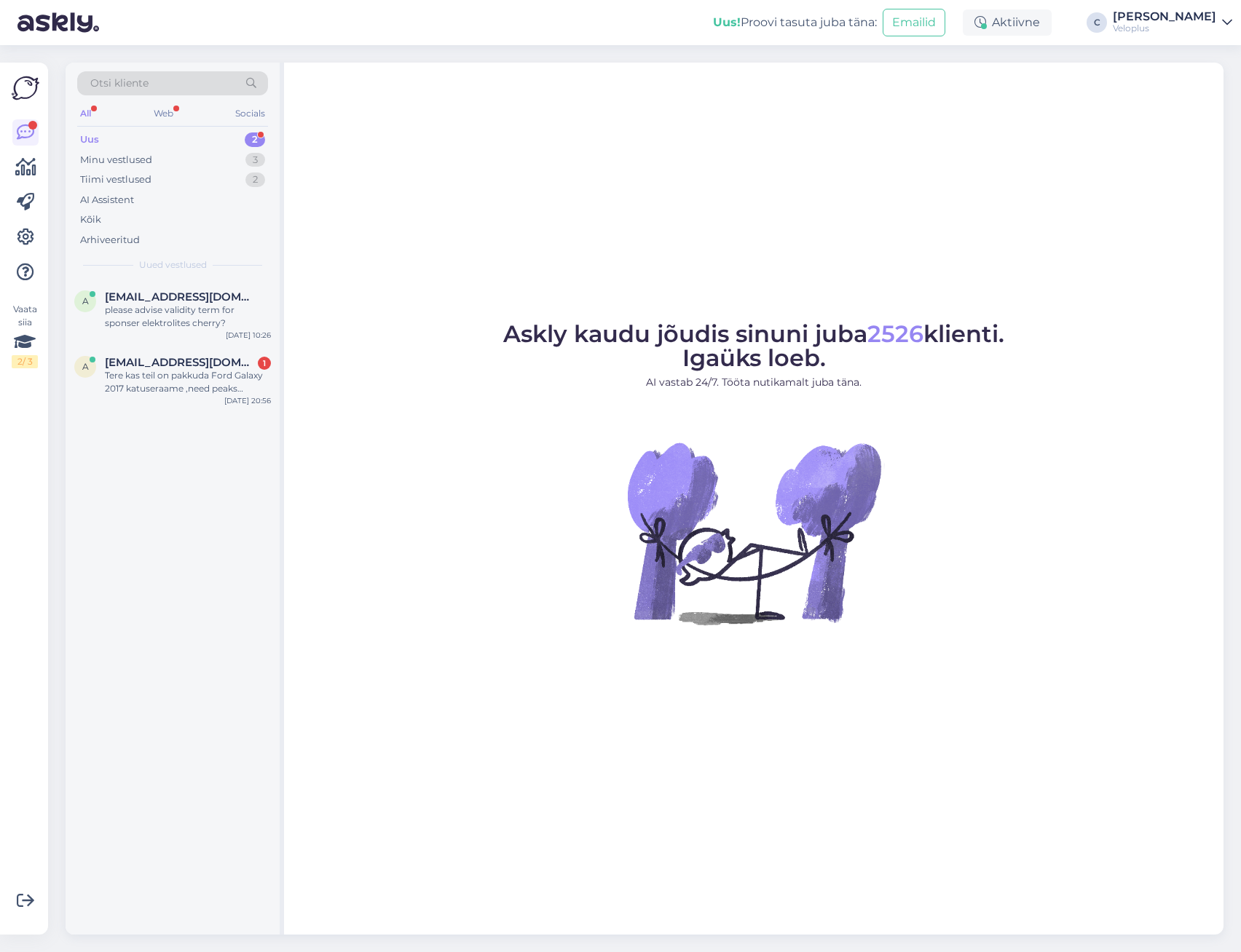 The height and width of the screenshot is (952, 1241). What do you see at coordinates (116, 160) in the screenshot?
I see `div: Minu vestlused` at bounding box center [116, 160].